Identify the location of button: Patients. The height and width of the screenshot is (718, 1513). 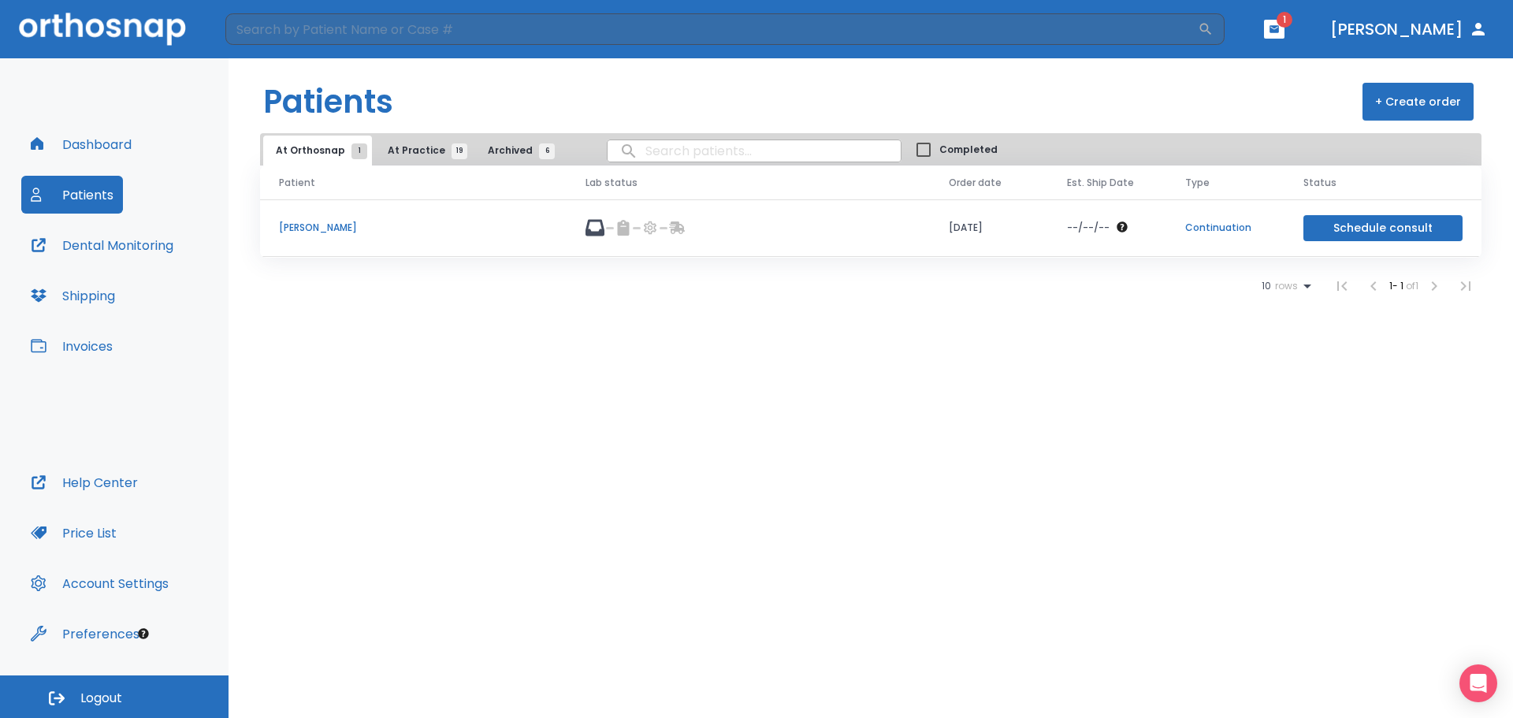
(72, 195).